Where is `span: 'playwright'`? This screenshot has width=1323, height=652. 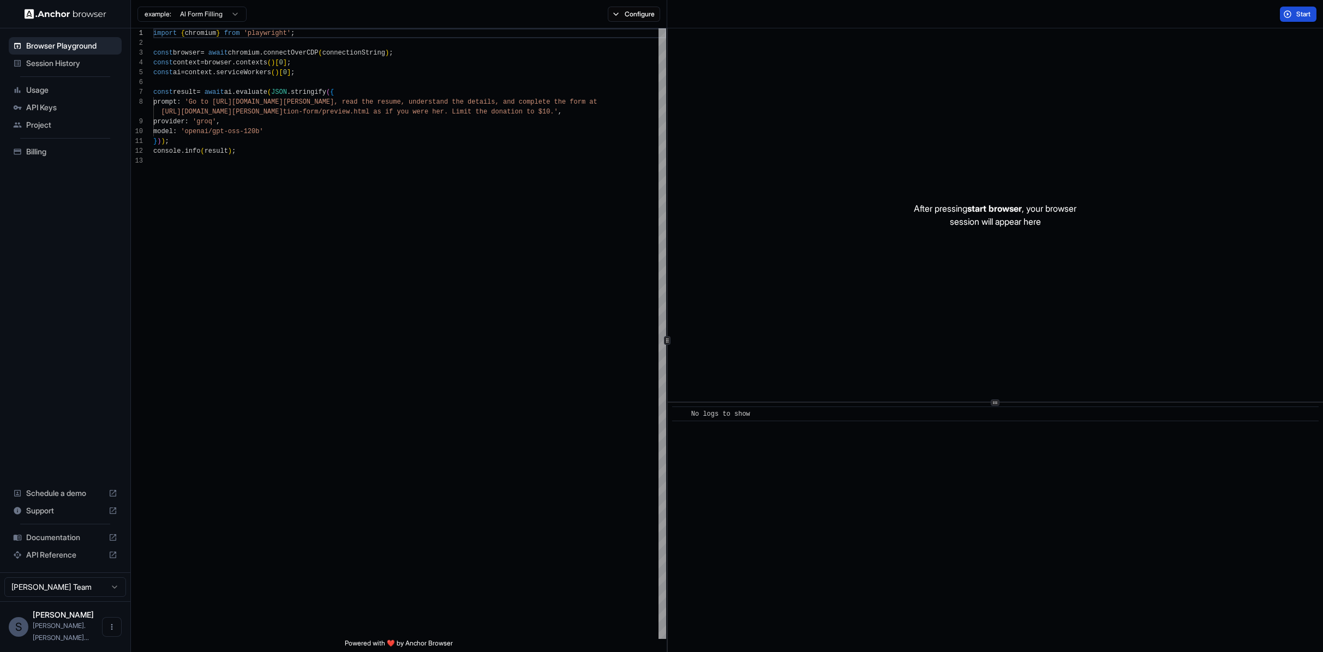
span: 'playwright' is located at coordinates (267, 33).